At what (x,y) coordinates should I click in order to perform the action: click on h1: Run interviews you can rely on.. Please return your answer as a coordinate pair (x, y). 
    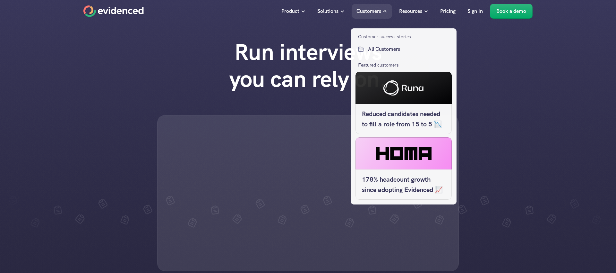
    Looking at the image, I should click on (308, 65).